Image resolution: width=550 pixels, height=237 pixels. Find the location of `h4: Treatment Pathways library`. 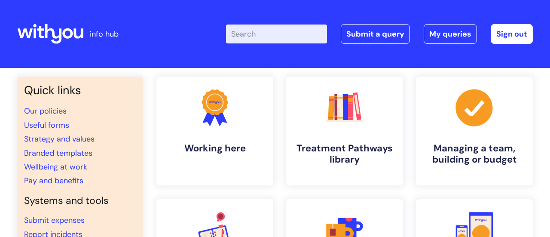

h4: Treatment Pathways library is located at coordinates (345, 154).